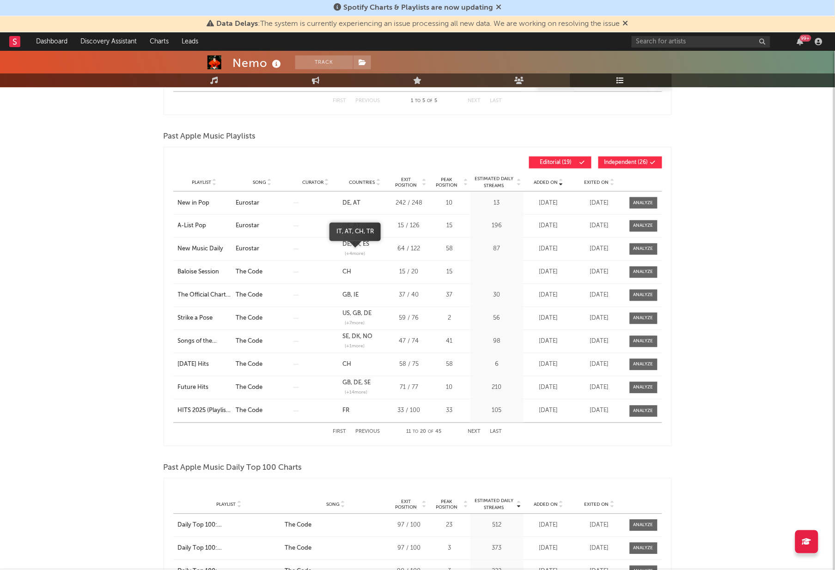  What do you see at coordinates (409, 227) in the screenshot?
I see `div: 15 / 126` at bounding box center [409, 227].